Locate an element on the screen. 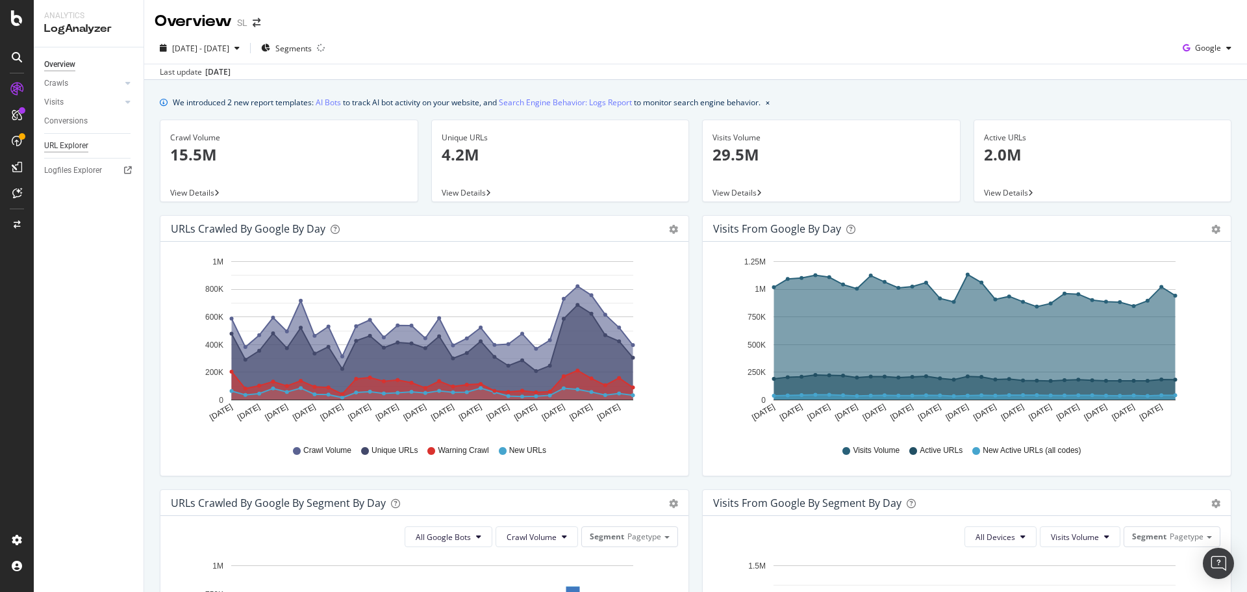 The image size is (1247, 592). button: Google is located at coordinates (1207, 48).